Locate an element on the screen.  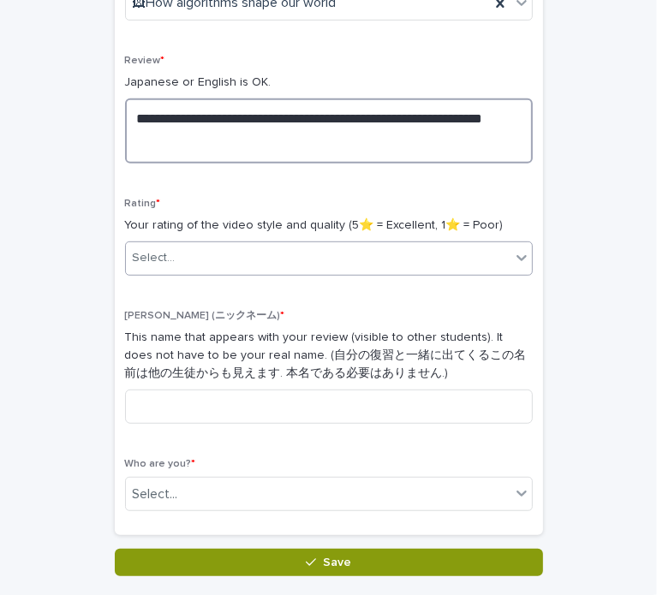
span: Review is located at coordinates (145, 61).